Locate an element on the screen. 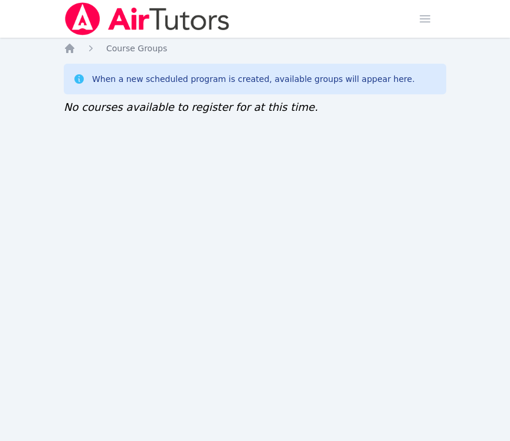  a: Course Groups is located at coordinates (136, 48).